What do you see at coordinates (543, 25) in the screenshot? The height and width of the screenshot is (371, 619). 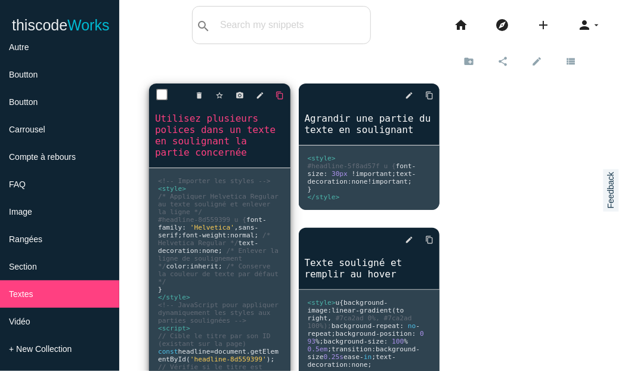 I see `i: add` at bounding box center [543, 25].